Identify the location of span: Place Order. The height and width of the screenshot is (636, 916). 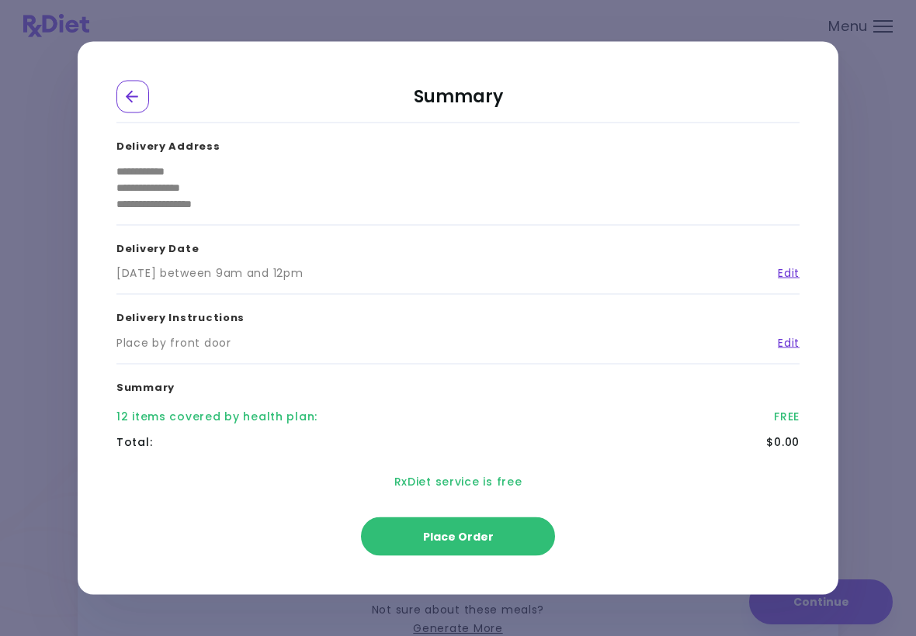
(458, 537).